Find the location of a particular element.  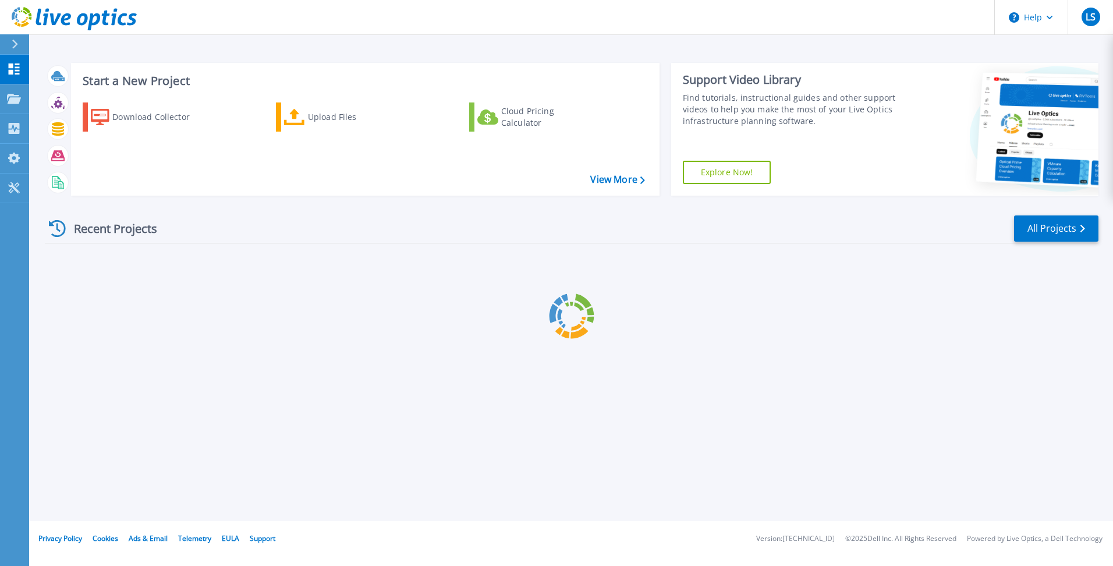

div: Find tutorials, instructional guides and other support videos to help you make the most of your L... is located at coordinates (791, 109).